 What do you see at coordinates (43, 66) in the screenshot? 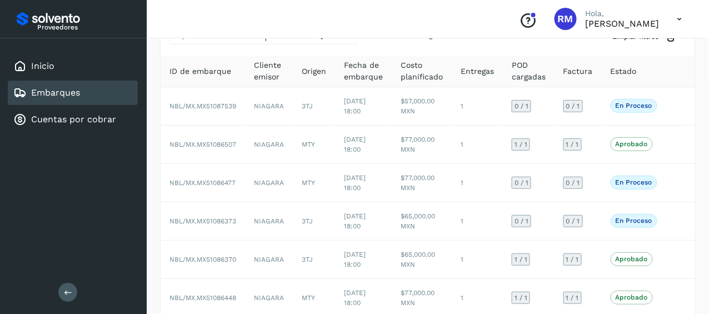
I see `a: Inicio` at bounding box center [43, 66].